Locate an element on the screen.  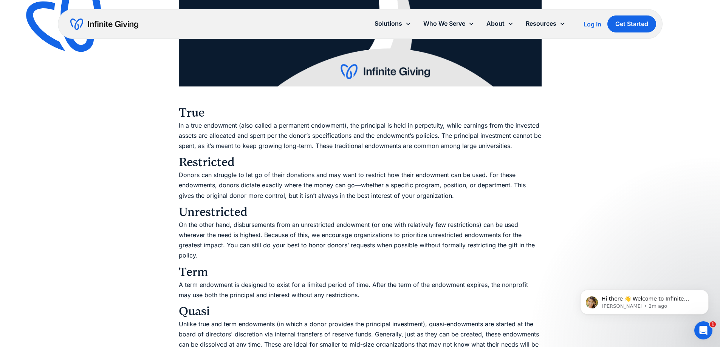
a: Get Started is located at coordinates (632, 24).